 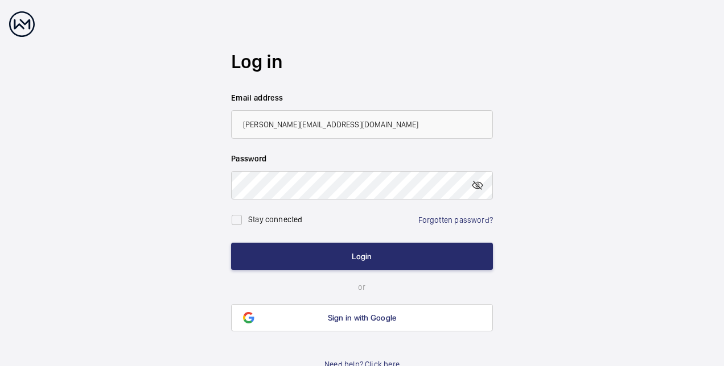 I want to click on label: Email address, so click(x=362, y=98).